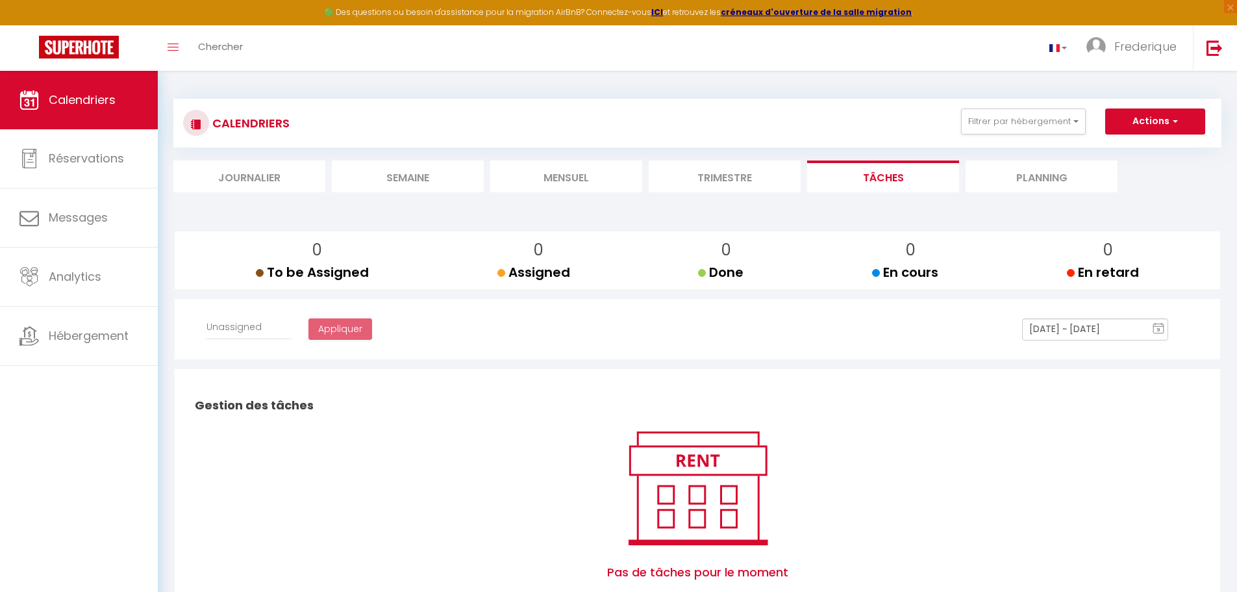 The image size is (1237, 592). I want to click on button: Appliquer, so click(340, 329).